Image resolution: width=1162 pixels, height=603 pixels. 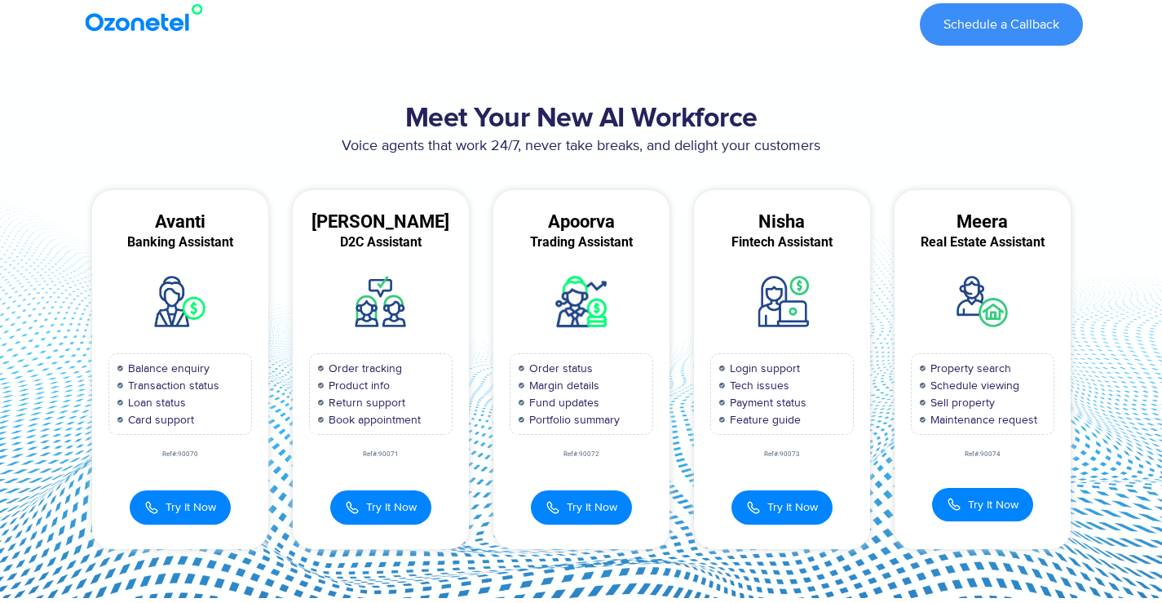 What do you see at coordinates (969, 368) in the screenshot?
I see `span: Property search` at bounding box center [969, 368].